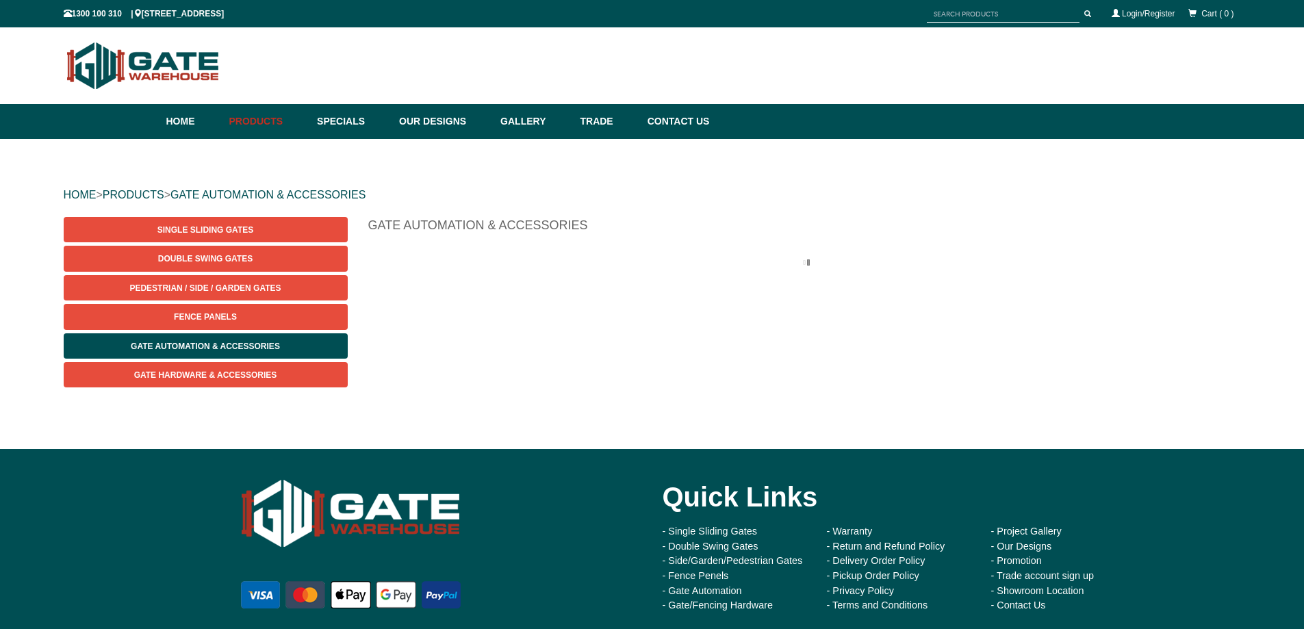 The image size is (1304, 629). I want to click on a: - Terms and Conditions, so click(877, 605).